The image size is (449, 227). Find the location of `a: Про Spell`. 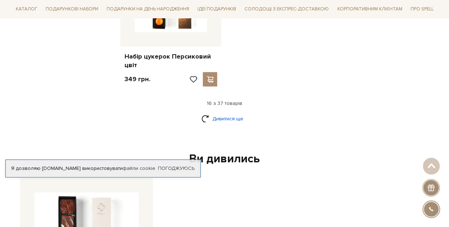

a: Про Spell is located at coordinates (422, 9).